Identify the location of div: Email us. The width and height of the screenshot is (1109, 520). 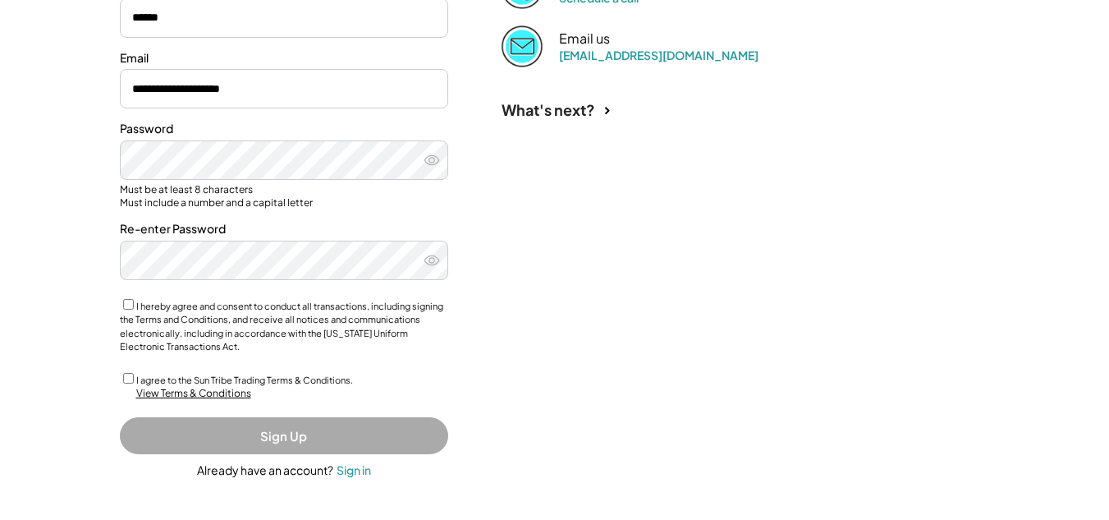
(584, 39).